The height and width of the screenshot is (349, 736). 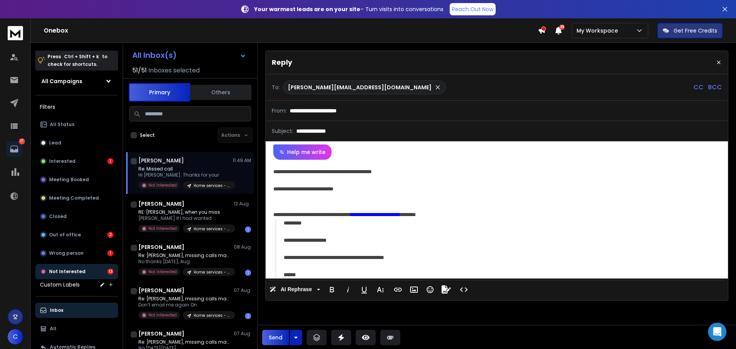 I want to click on button: All Status, so click(x=77, y=125).